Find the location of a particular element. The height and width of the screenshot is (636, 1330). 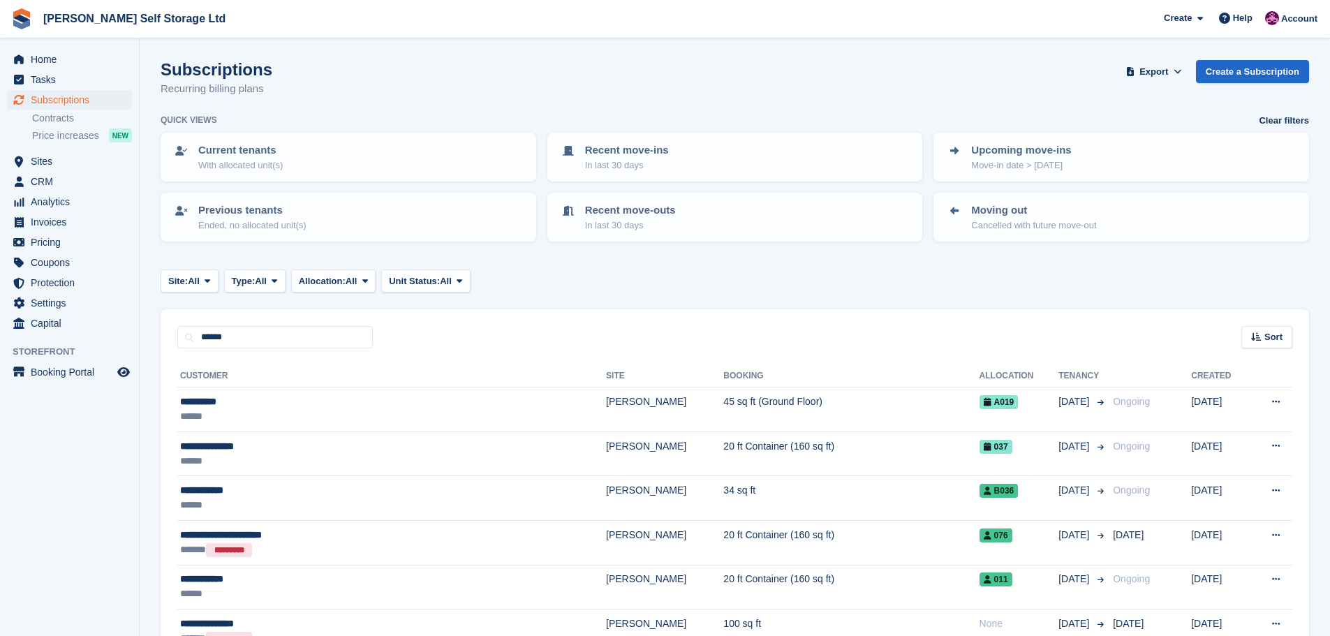

span: Sites is located at coordinates (73, 161).